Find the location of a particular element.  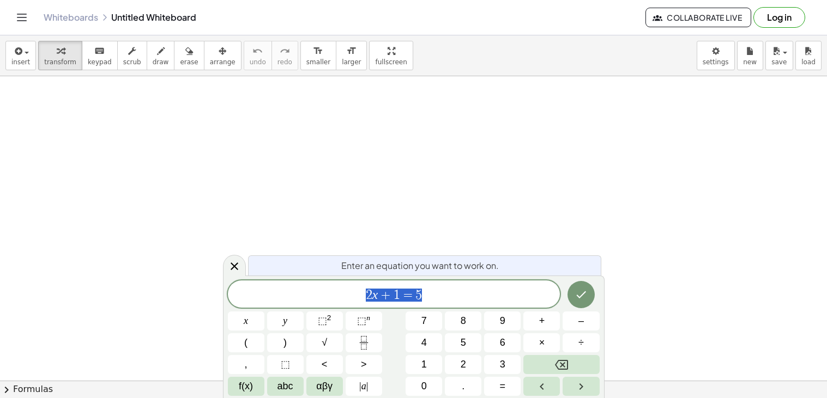

button: scrub is located at coordinates (132, 56).